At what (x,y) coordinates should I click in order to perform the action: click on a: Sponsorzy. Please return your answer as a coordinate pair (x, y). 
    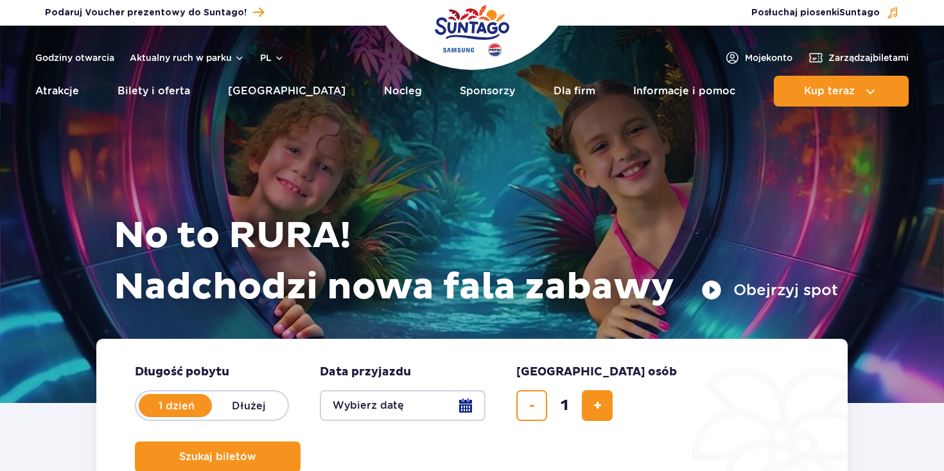
    Looking at the image, I should click on (487, 91).